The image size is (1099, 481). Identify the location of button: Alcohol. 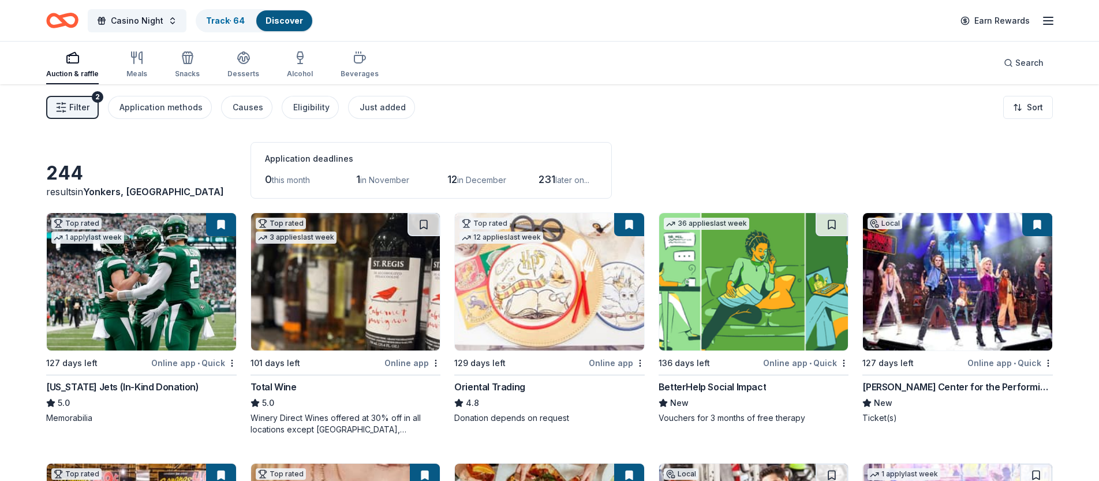
(299, 65).